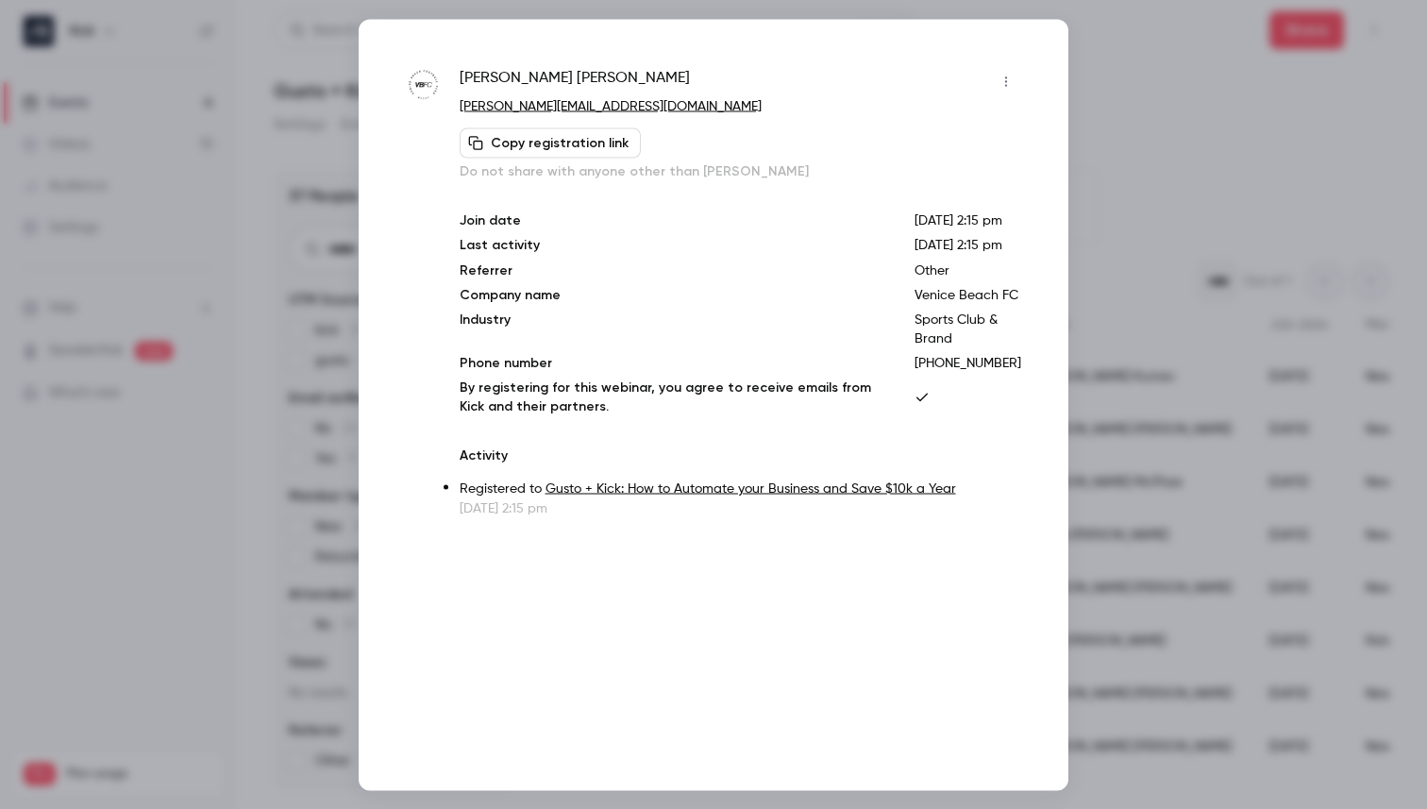  What do you see at coordinates (740, 455) in the screenshot?
I see `p: Activity` at bounding box center [740, 455].